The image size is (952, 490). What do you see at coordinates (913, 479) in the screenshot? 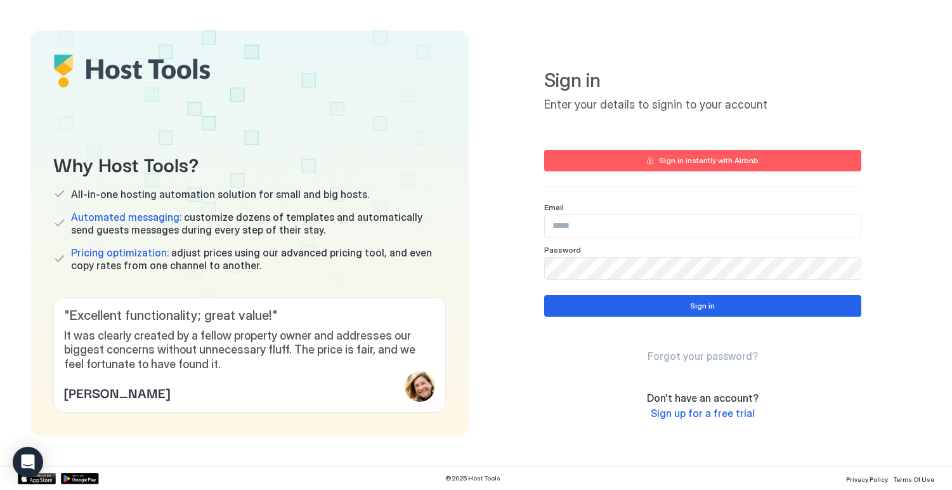
I see `span: Terms Of Use` at bounding box center [913, 479].